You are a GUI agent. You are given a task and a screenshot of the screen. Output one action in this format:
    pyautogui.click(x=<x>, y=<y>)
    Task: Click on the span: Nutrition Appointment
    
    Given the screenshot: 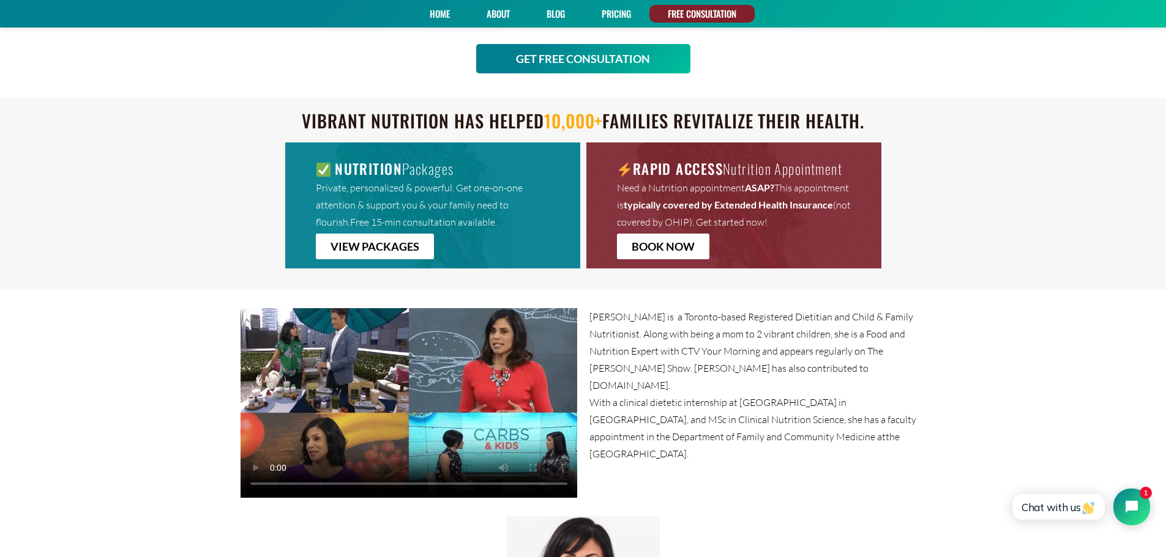 What is the action you would take?
    pyautogui.click(x=729, y=169)
    